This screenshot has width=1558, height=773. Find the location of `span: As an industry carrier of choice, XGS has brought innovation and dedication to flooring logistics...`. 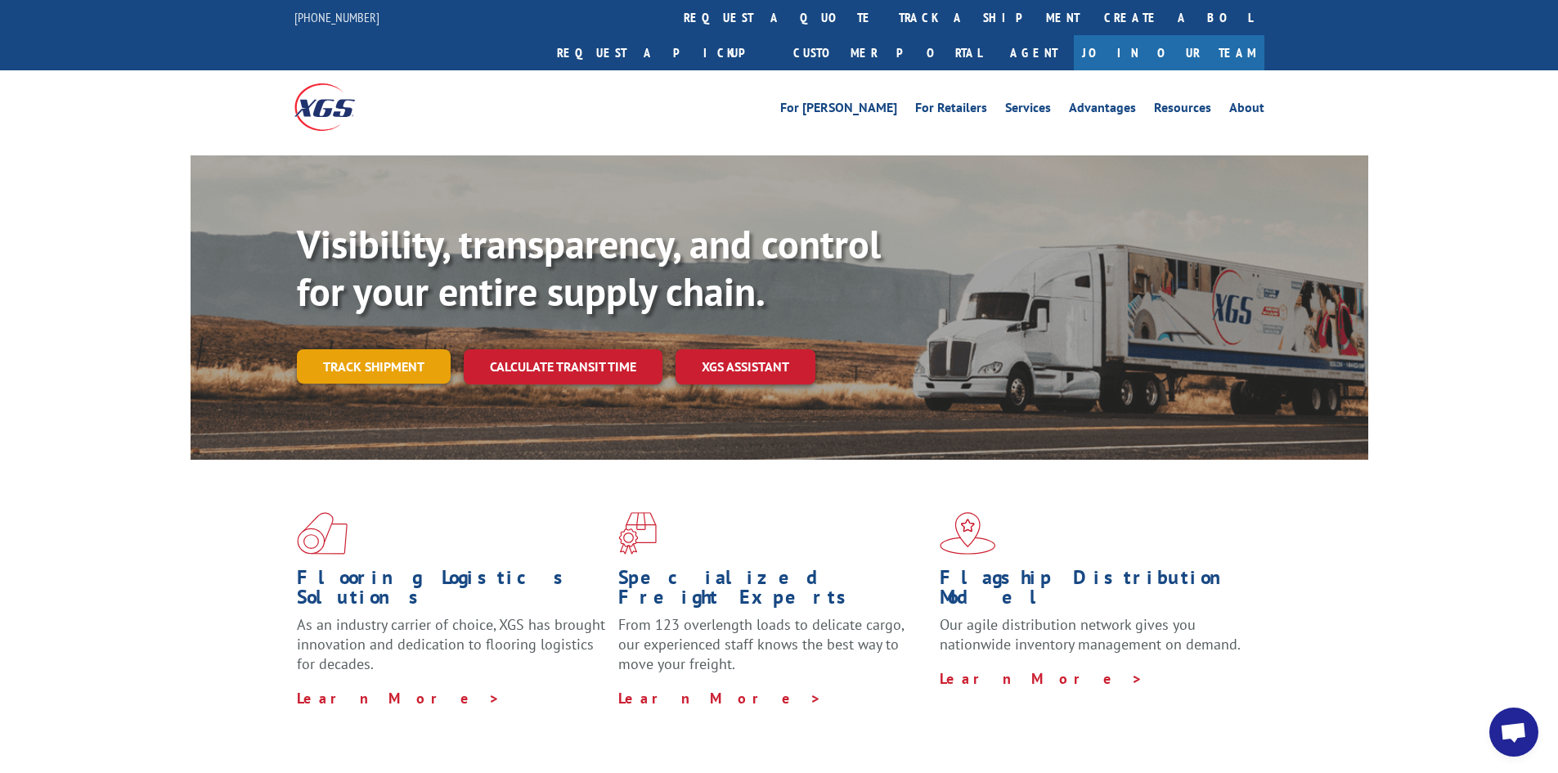

span: As an industry carrier of choice, XGS has brought innovation and dedication to flooring logistics... is located at coordinates (451, 643).